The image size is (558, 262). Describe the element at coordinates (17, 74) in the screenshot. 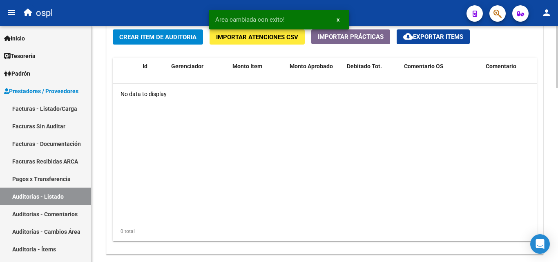

I see `span: Padrón` at that location.